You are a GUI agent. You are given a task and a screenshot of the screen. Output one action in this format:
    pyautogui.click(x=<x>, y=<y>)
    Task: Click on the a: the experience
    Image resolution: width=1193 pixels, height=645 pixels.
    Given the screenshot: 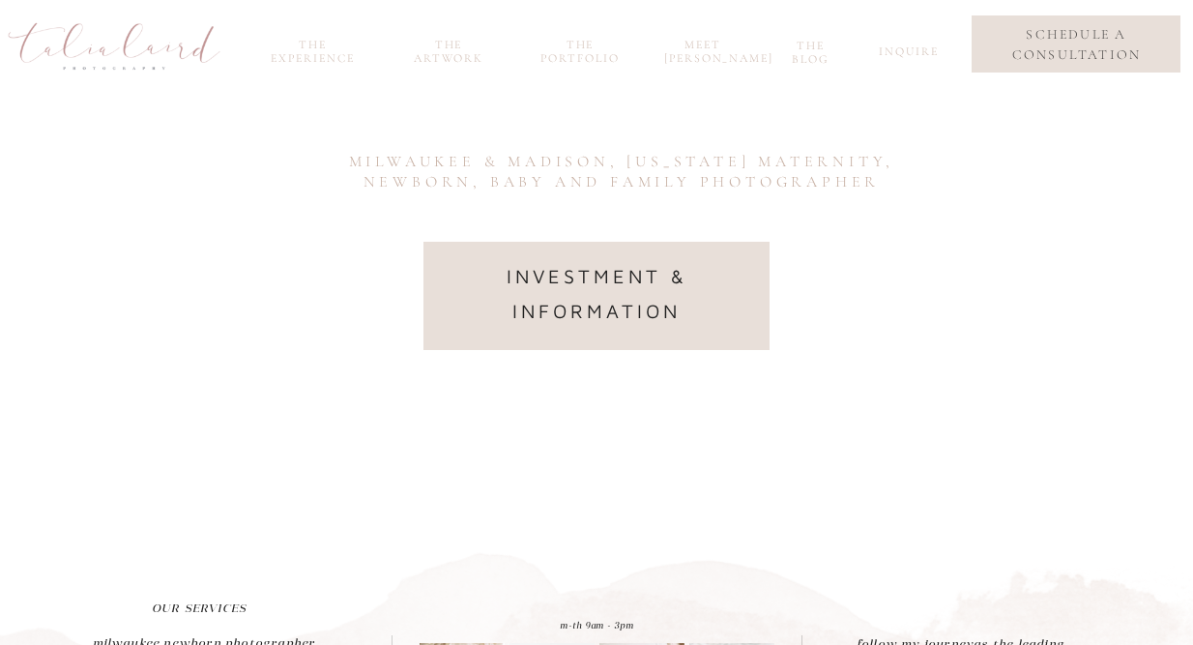 What is the action you would take?
    pyautogui.click(x=312, y=48)
    